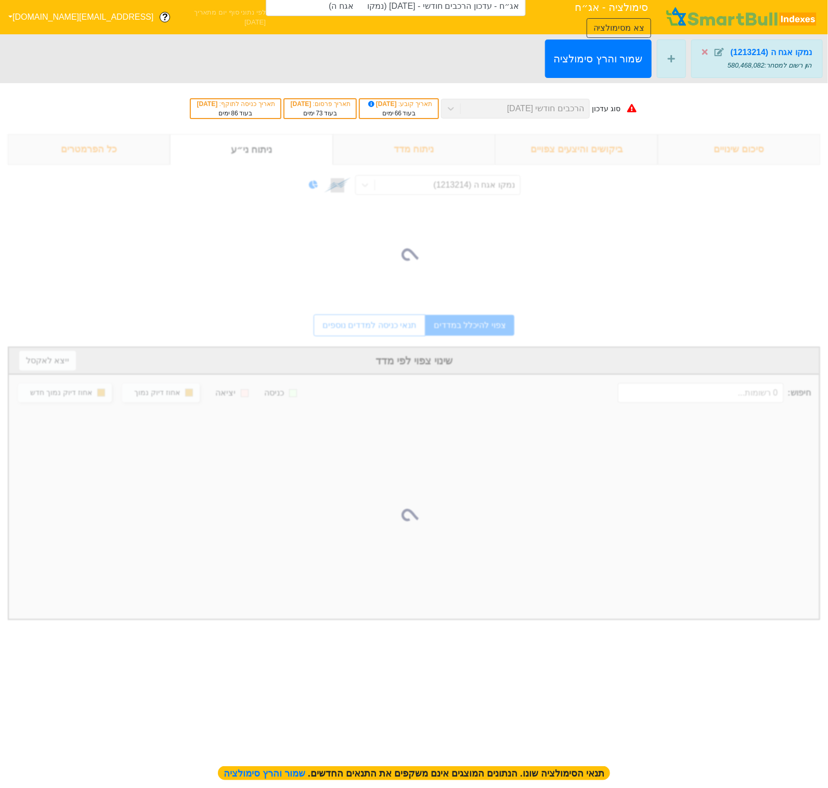  I want to click on div: יציאה, so click(225, 393).